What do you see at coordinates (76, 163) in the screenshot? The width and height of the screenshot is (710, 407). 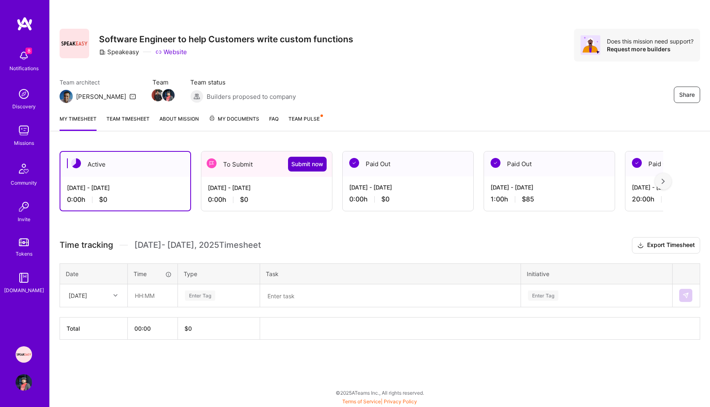 I see `img: Active` at bounding box center [76, 163].